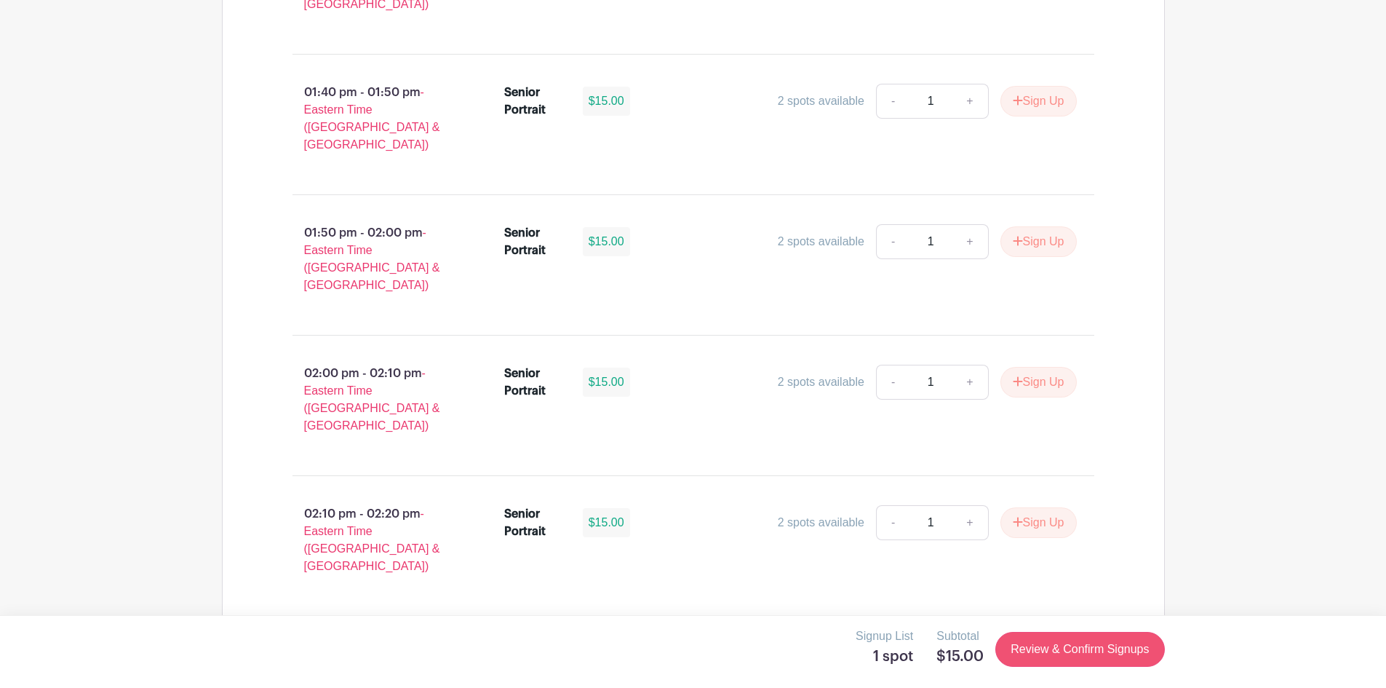 The height and width of the screenshot is (688, 1386). I want to click on p: 02:00 pm - 02:10 pm, so click(376, 400).